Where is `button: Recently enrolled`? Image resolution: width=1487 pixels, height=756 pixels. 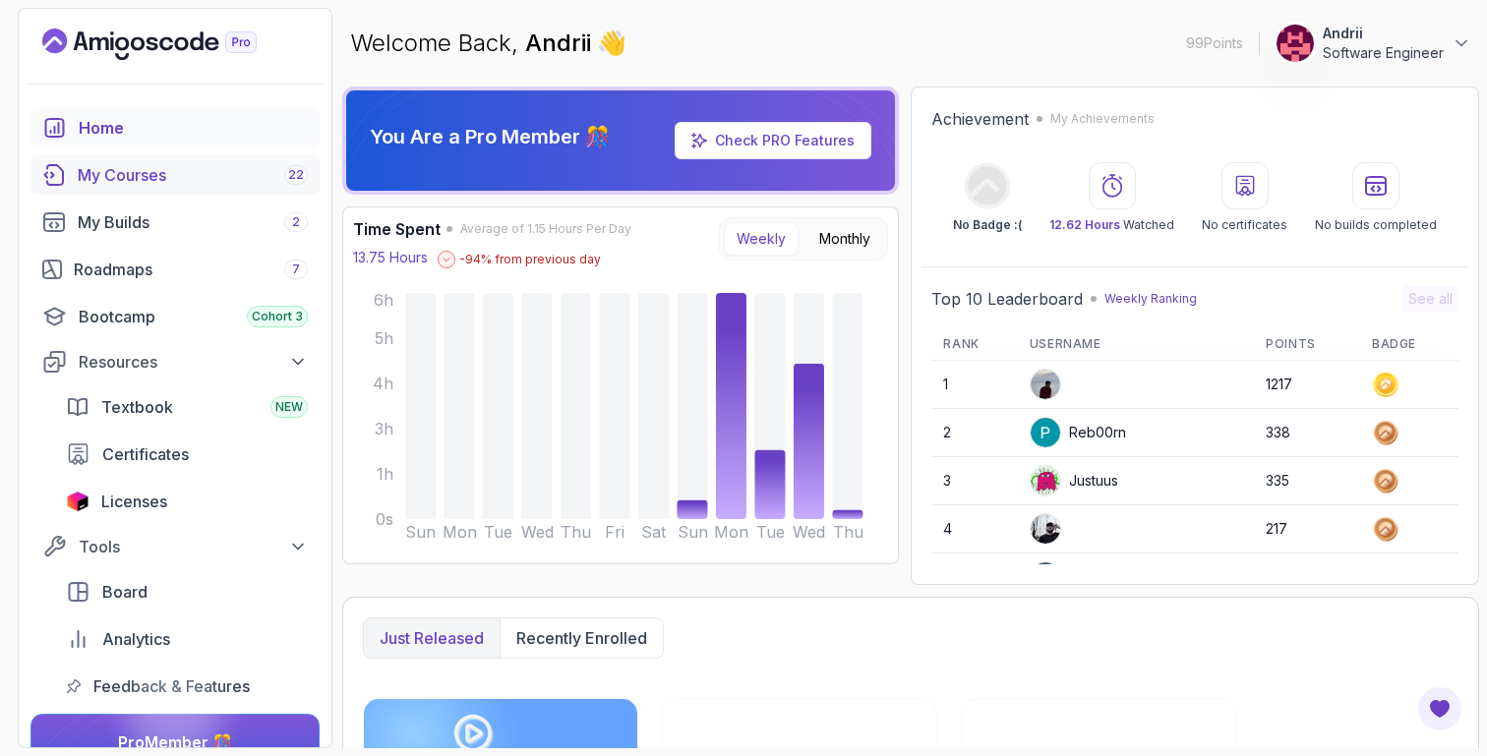 button: Recently enrolled is located at coordinates (581, 638).